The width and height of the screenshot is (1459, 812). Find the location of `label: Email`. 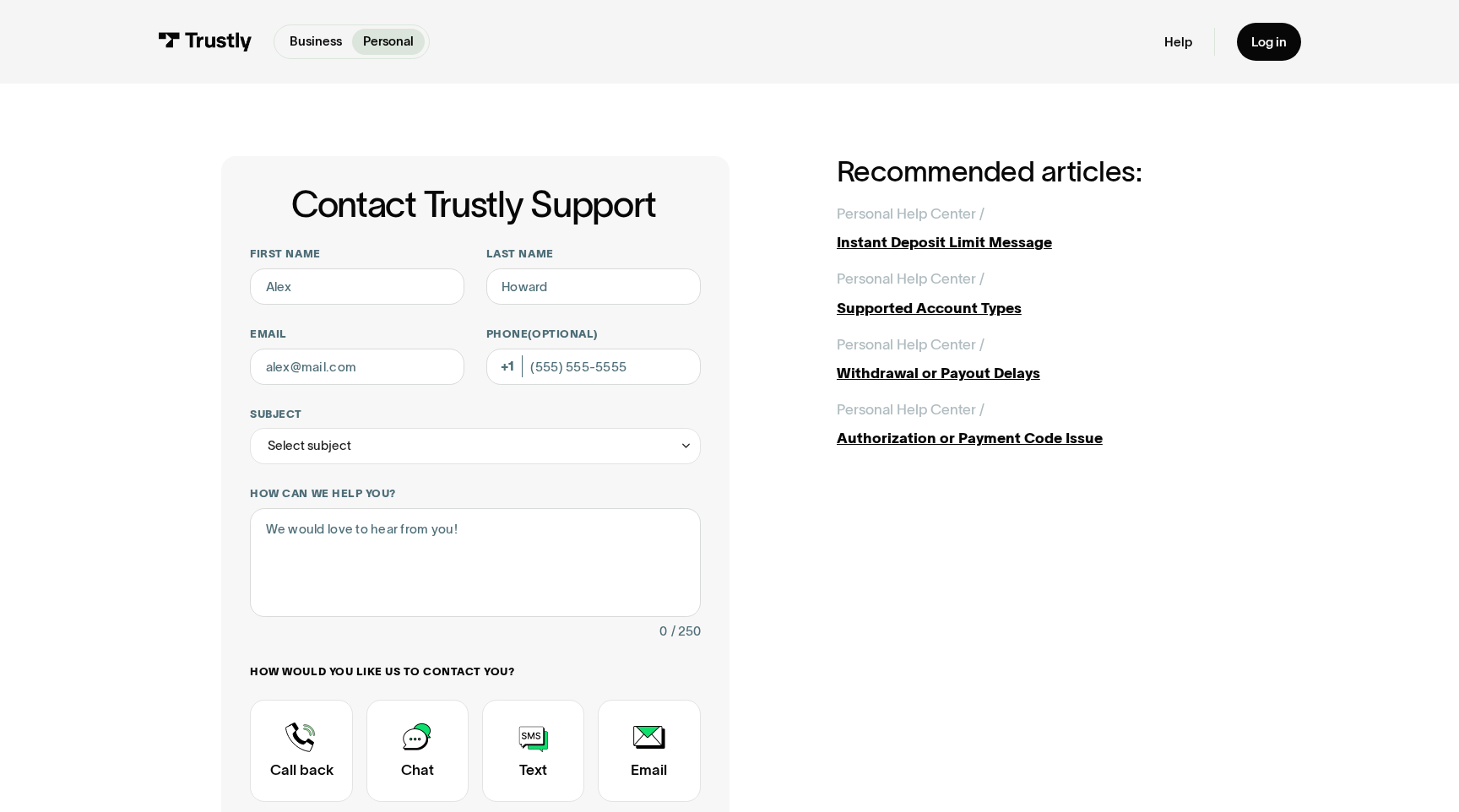

label: Email is located at coordinates (357, 334).